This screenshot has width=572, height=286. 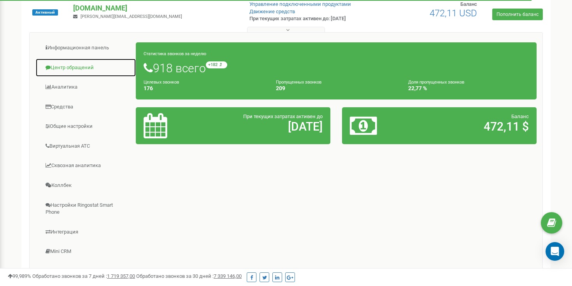 I want to click on span: Обработано звонков за 7 дней :, so click(x=84, y=276).